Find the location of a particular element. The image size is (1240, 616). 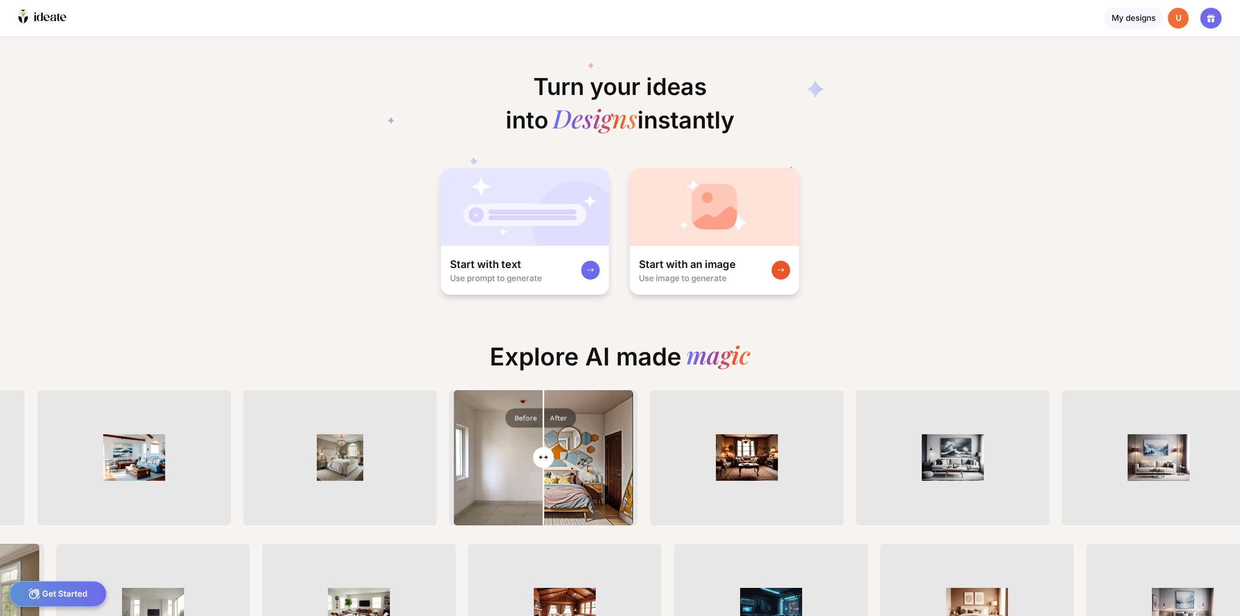

div: Get Started is located at coordinates (58, 593).